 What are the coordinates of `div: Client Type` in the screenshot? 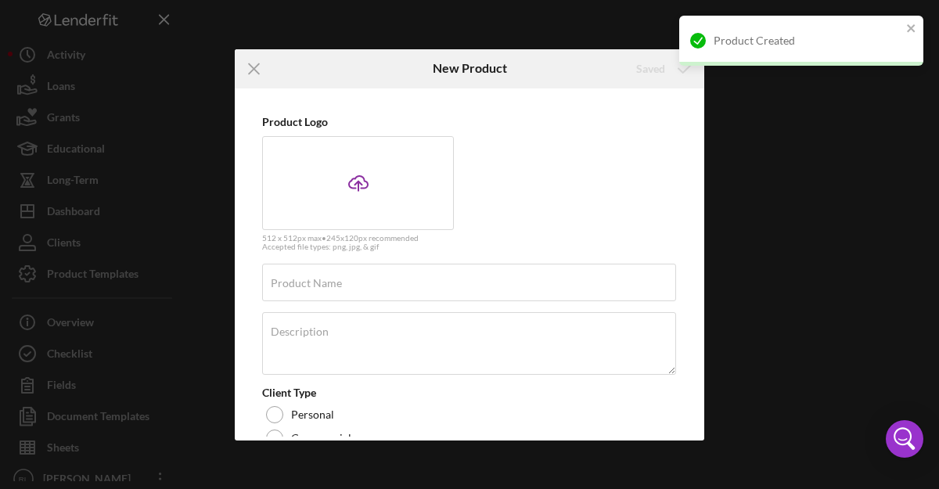 It's located at (469, 393).